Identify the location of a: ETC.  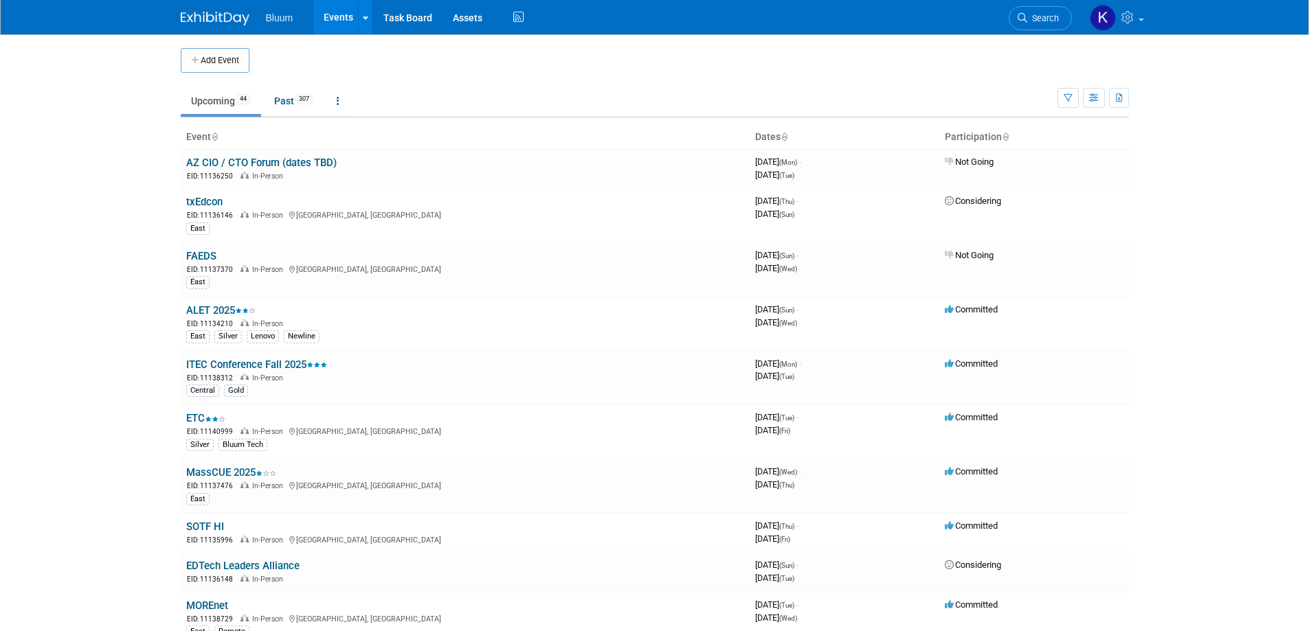
(205, 418).